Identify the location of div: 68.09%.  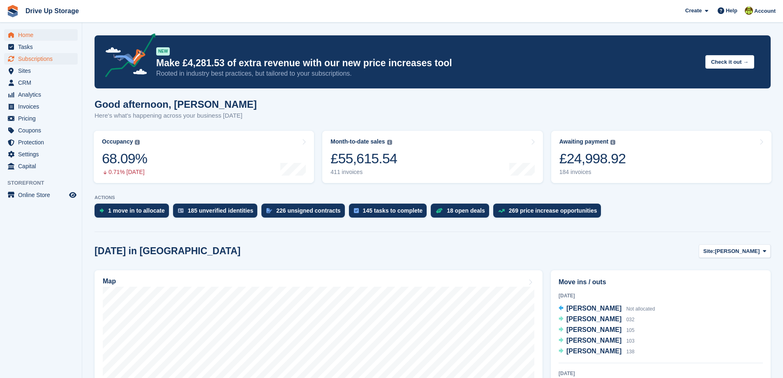
(125, 158).